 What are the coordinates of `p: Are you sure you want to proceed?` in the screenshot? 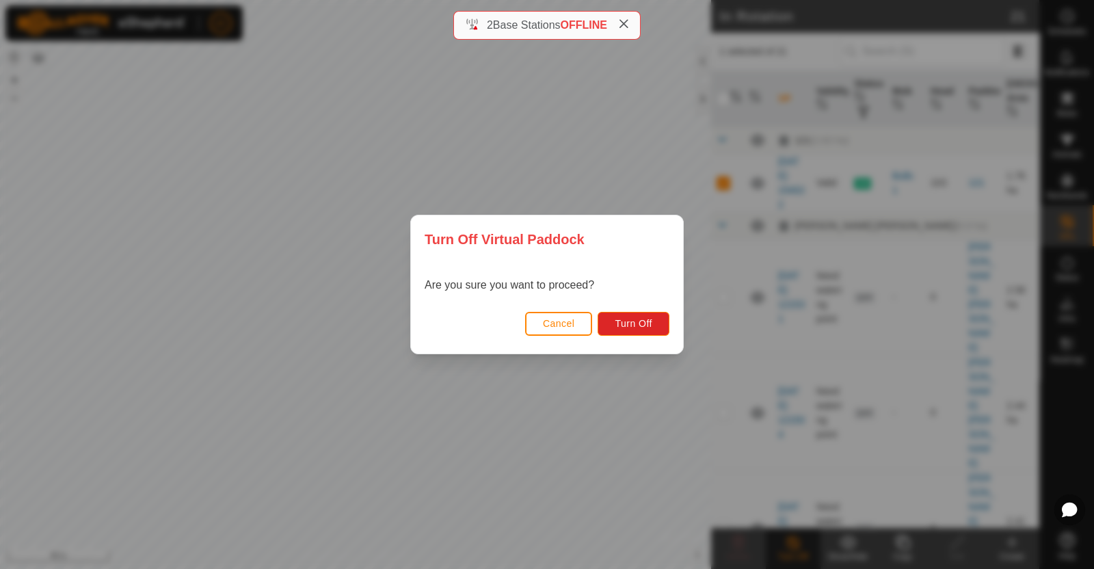 It's located at (510, 285).